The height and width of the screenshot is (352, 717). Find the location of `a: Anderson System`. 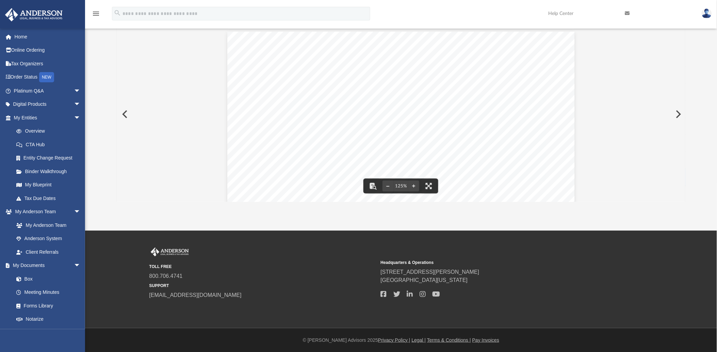

a: Anderson System is located at coordinates (48, 239).